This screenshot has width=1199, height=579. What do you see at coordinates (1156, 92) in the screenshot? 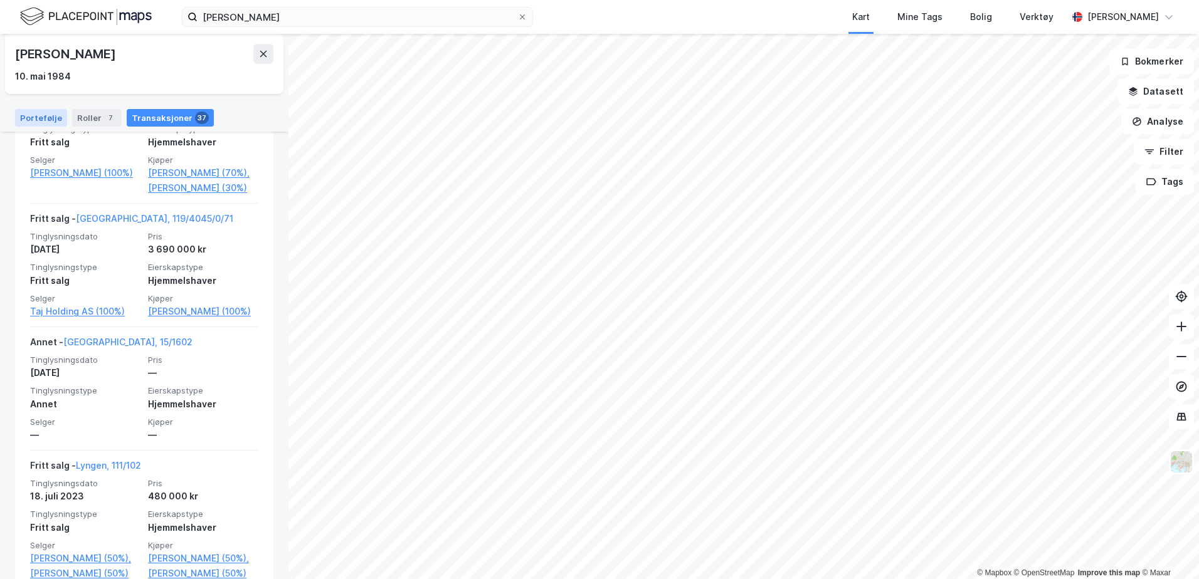
I see `button: Datasett` at bounding box center [1156, 92].